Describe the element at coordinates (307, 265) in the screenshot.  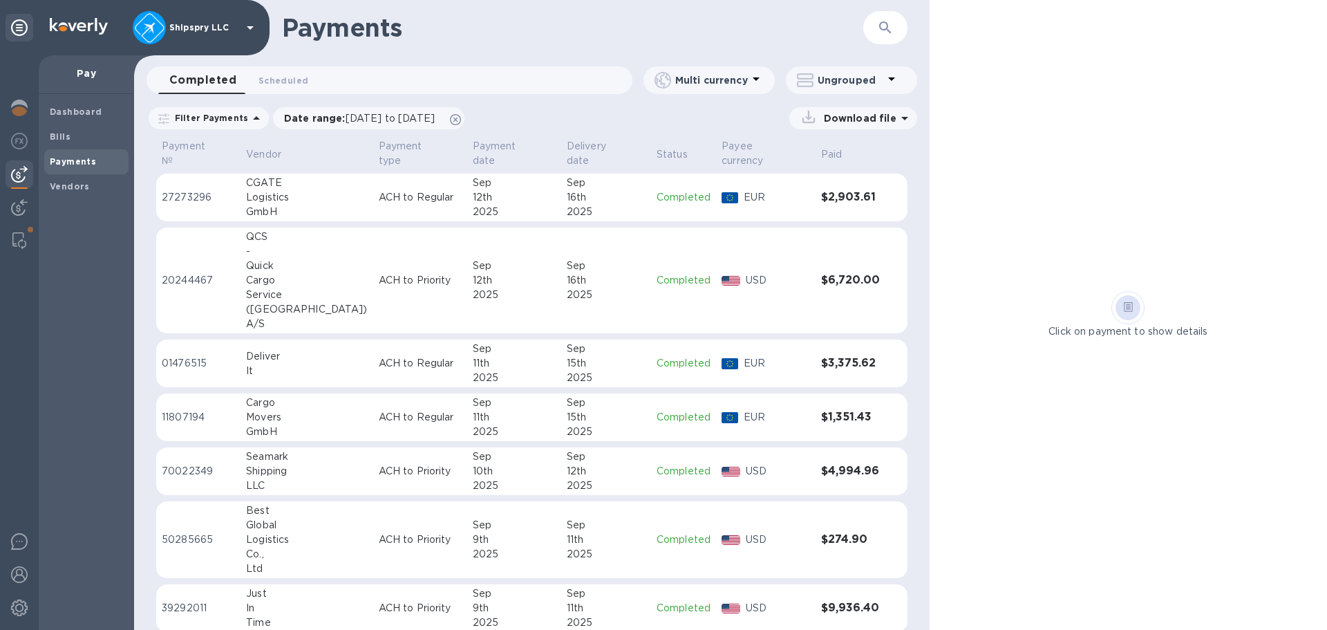
I see `div: Quick` at that location.